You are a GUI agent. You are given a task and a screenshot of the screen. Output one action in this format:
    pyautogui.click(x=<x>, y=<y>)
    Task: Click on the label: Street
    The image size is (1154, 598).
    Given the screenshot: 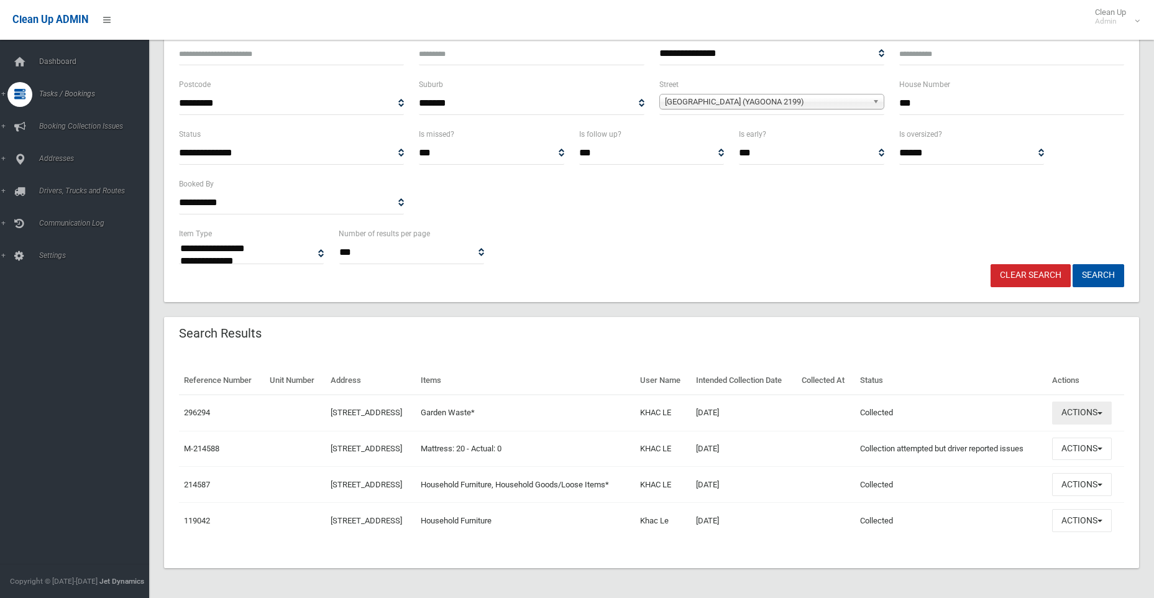 What is the action you would take?
    pyautogui.click(x=669, y=85)
    